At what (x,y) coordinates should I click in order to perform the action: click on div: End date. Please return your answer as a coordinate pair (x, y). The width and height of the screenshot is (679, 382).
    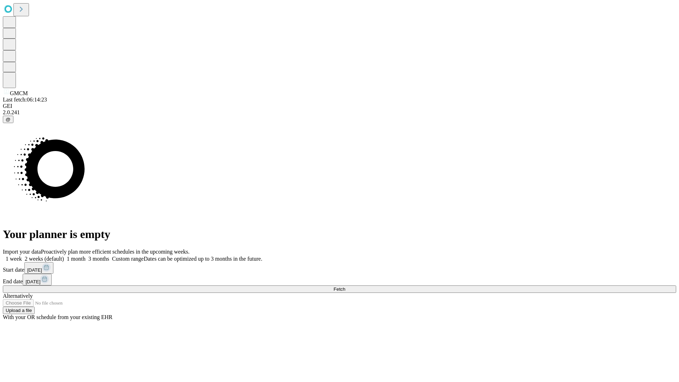
    Looking at the image, I should click on (339, 279).